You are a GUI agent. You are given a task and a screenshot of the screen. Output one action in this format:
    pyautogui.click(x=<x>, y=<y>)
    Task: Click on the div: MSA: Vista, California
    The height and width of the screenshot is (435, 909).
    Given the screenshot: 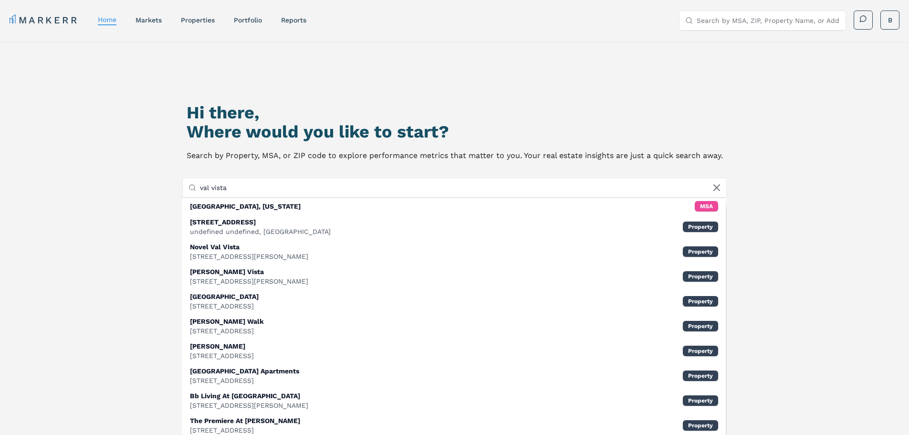 What is the action you would take?
    pyautogui.click(x=454, y=206)
    